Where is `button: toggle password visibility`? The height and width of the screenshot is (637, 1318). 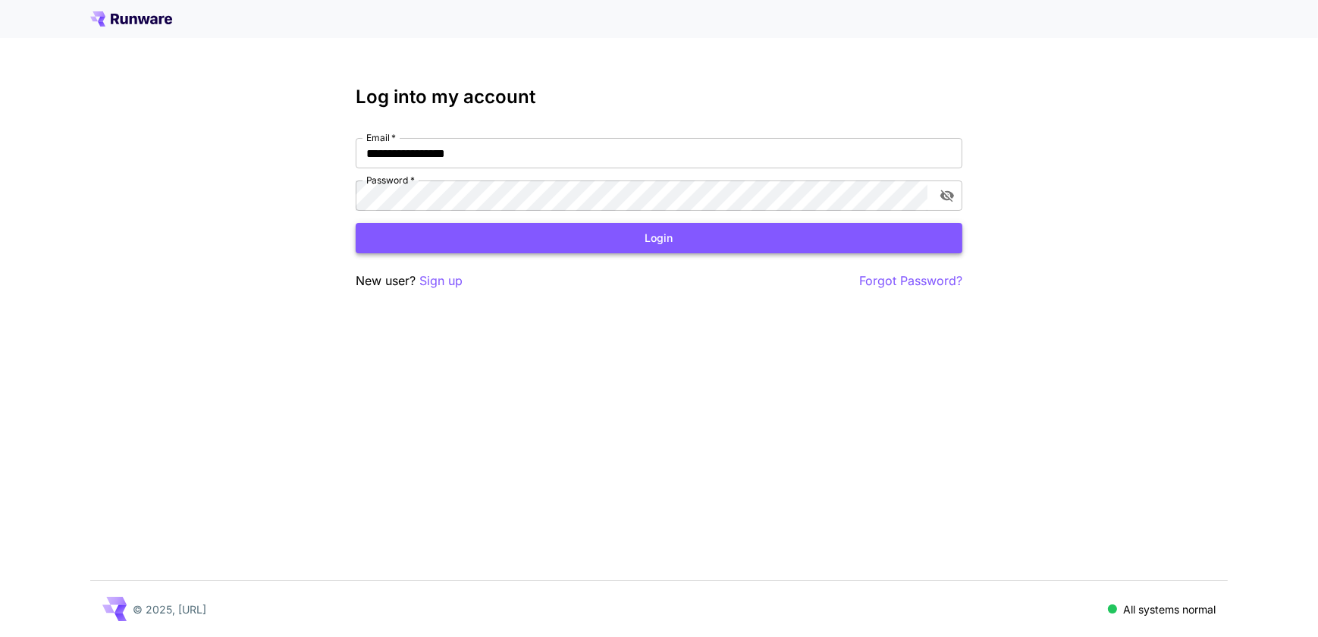
button: toggle password visibility is located at coordinates (947, 196).